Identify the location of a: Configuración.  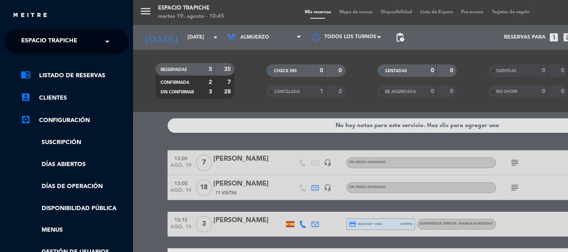
(75, 121).